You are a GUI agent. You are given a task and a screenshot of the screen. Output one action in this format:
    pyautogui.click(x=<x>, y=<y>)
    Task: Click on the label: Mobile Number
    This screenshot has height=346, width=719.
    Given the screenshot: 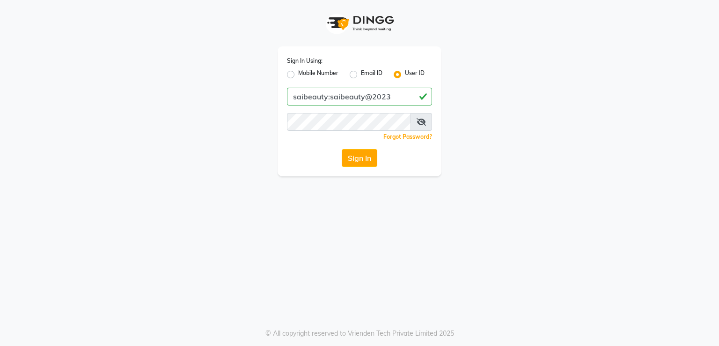 What is the action you would take?
    pyautogui.click(x=318, y=74)
    